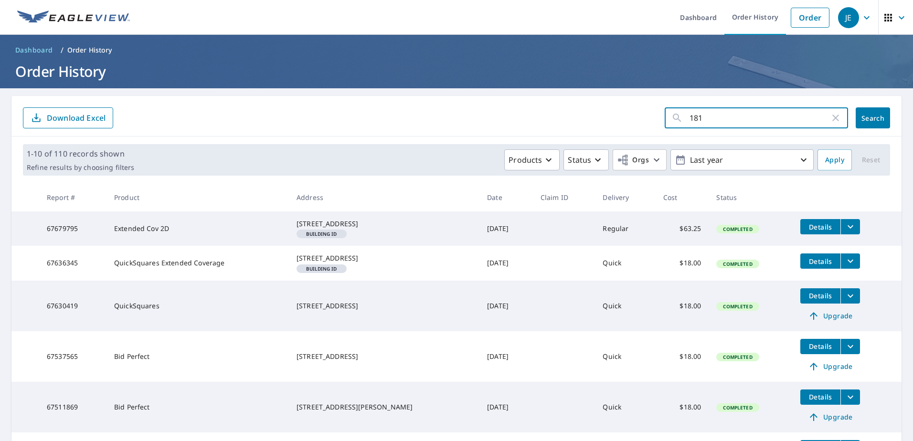 The image size is (913, 441). I want to click on td: Extended Cov 2D, so click(198, 229).